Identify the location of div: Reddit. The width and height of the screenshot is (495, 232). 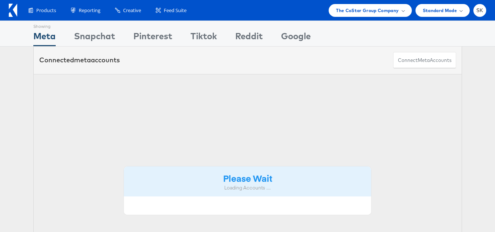
(249, 38).